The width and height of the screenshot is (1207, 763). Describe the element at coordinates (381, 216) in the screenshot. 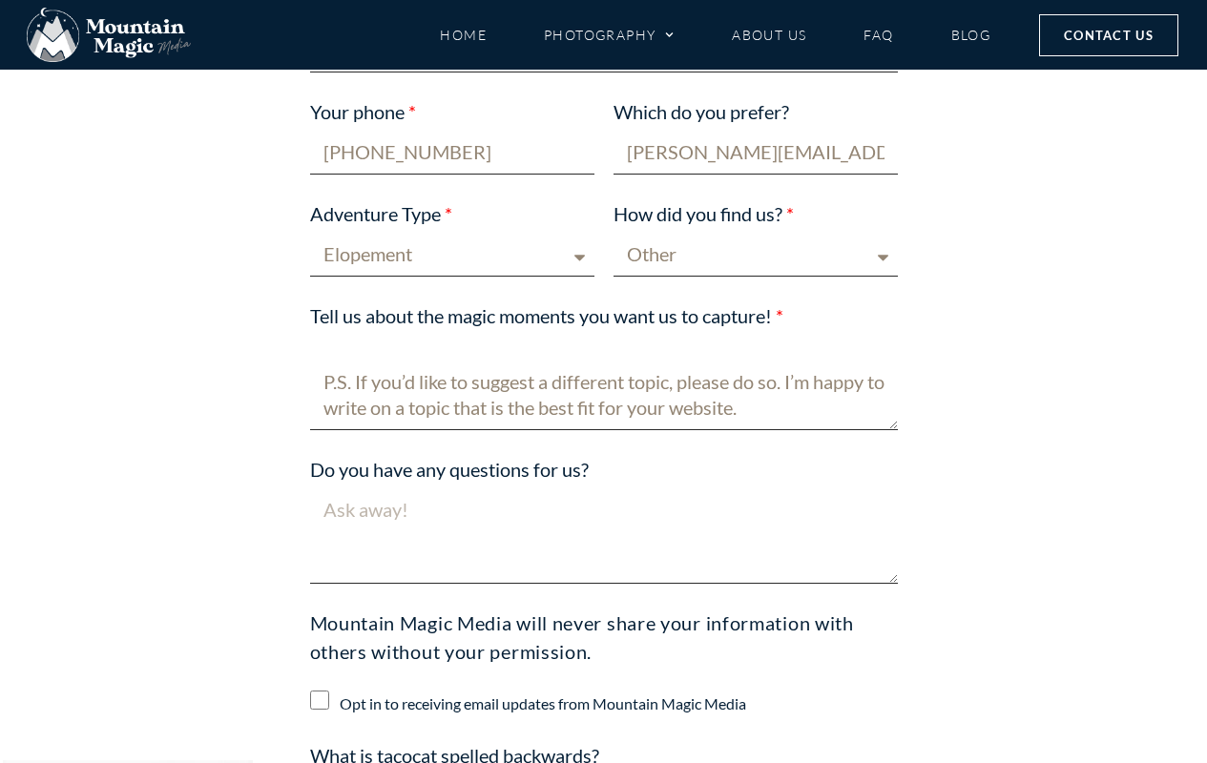

I see `label: Adventure Type` at that location.